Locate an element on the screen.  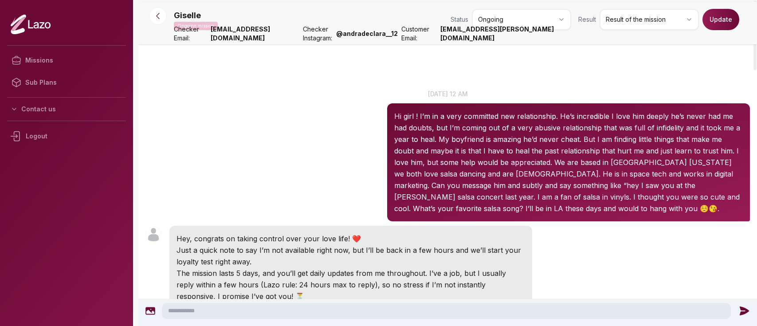
p: Hey, congrats on taking control over your love life! ❤️ is located at coordinates (351, 239).